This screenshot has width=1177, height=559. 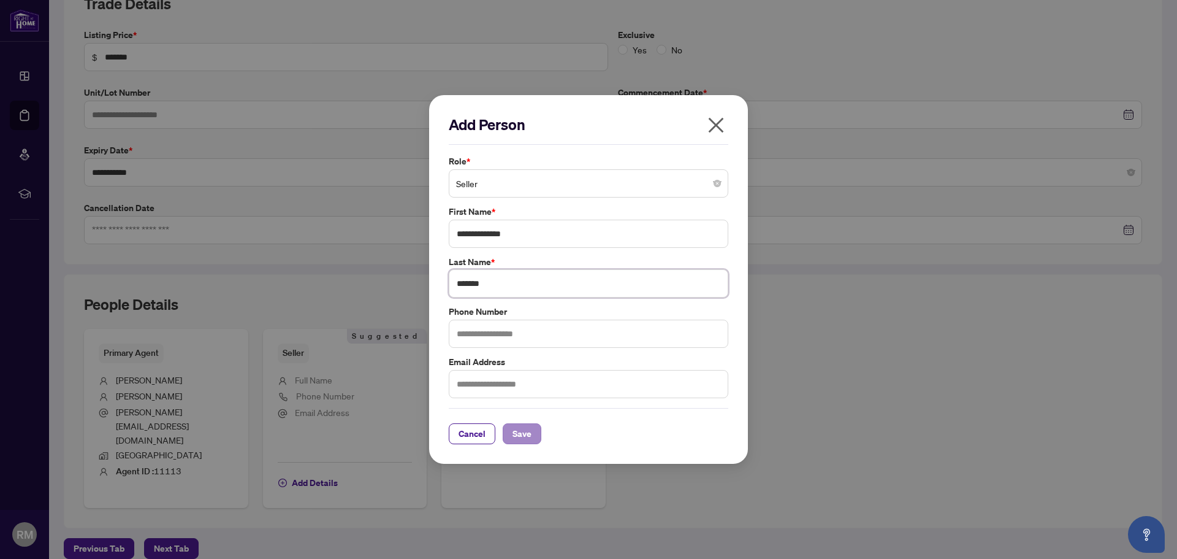 I want to click on label: Phone Number, so click(x=589, y=312).